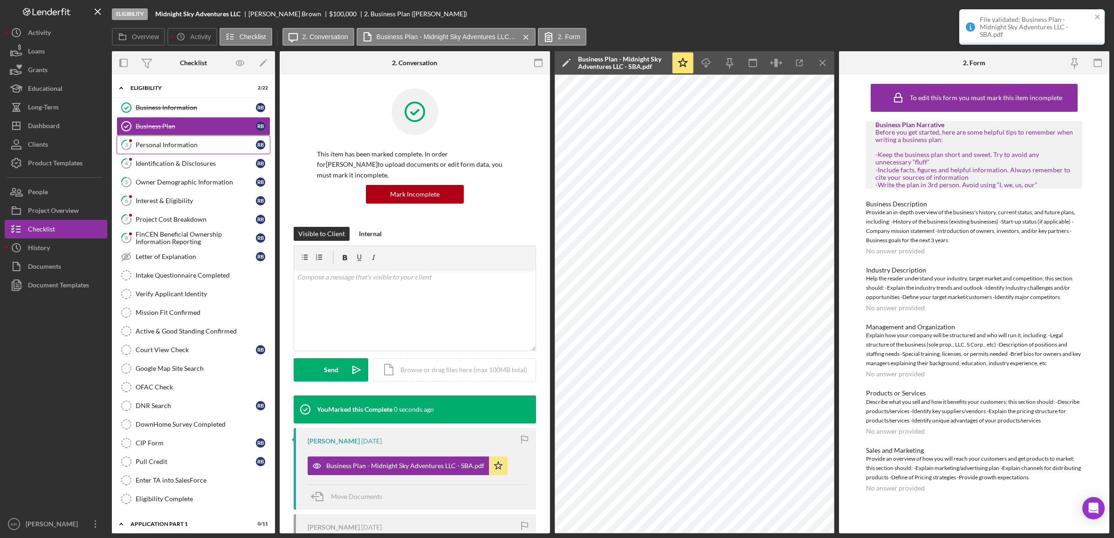 This screenshot has width=1114, height=538. I want to click on div: Long-Term, so click(43, 108).